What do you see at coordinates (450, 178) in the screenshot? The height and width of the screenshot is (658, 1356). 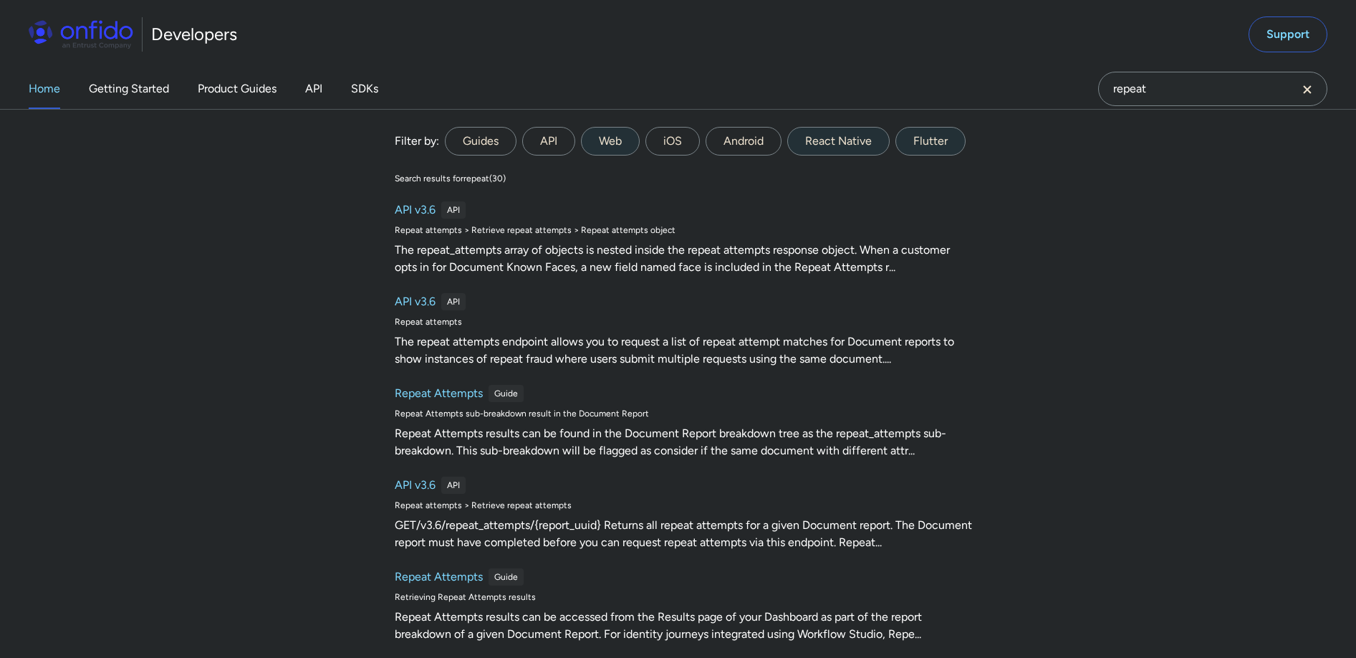 I see `div: Search results for repeat ( 30 )` at bounding box center [450, 178].